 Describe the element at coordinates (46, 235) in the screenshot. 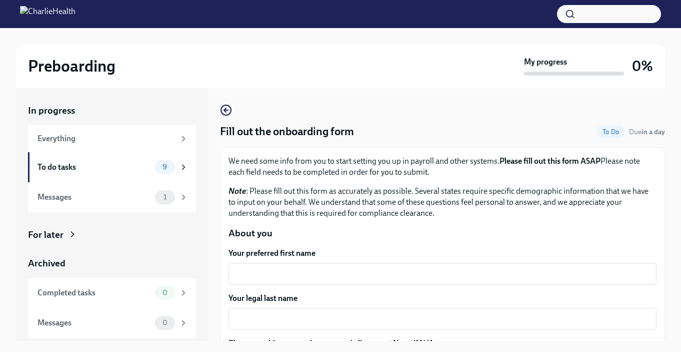

I see `div: For later` at that location.